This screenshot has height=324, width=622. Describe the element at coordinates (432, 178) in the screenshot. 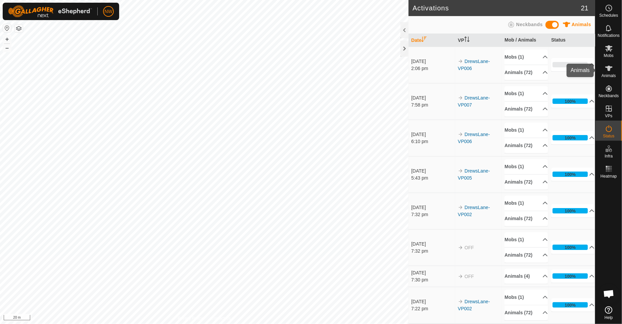

I see `div: 5:43 pm` at that location.